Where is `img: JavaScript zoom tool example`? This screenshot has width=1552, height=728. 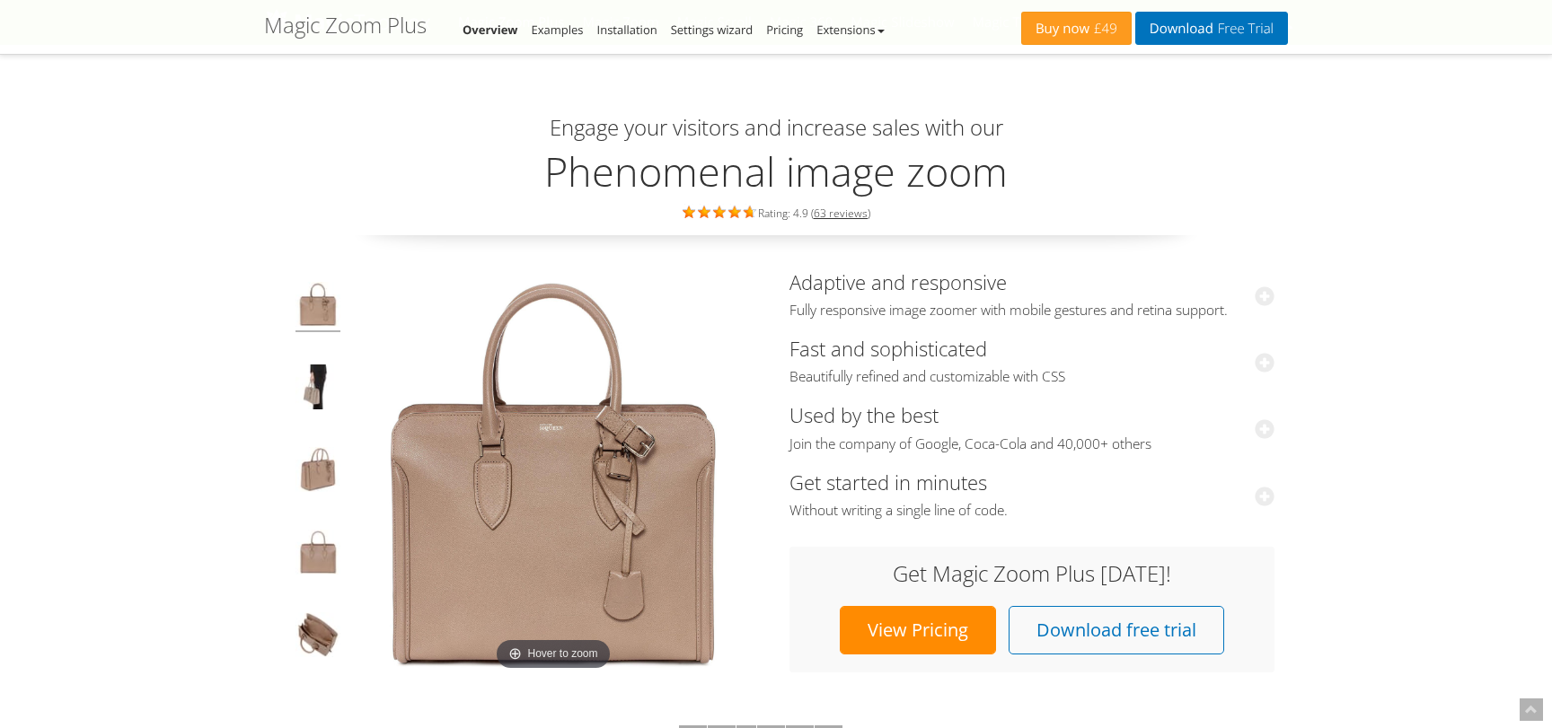 img: JavaScript zoom tool example is located at coordinates (318, 637).